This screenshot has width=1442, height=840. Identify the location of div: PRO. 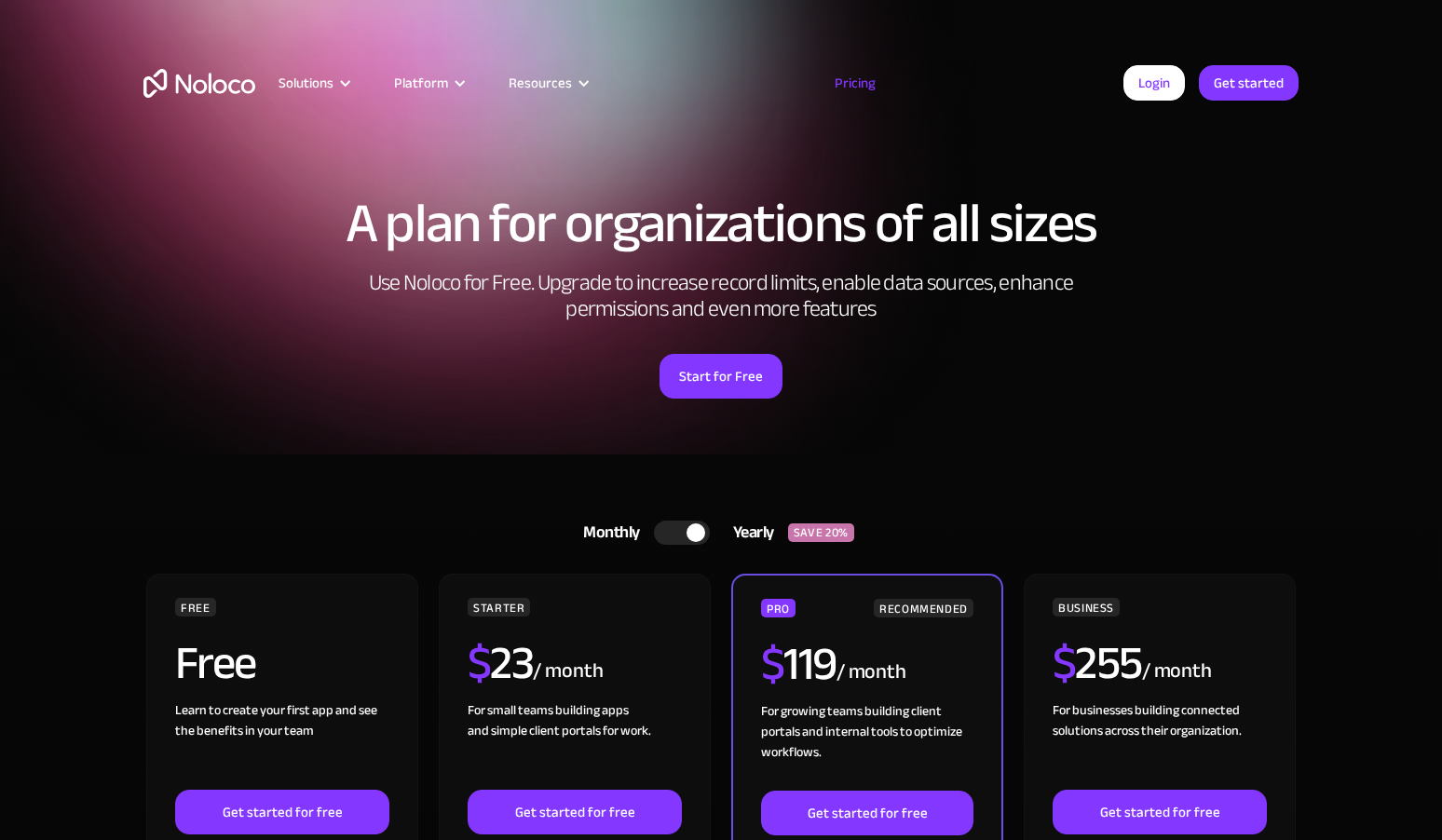
(778, 608).